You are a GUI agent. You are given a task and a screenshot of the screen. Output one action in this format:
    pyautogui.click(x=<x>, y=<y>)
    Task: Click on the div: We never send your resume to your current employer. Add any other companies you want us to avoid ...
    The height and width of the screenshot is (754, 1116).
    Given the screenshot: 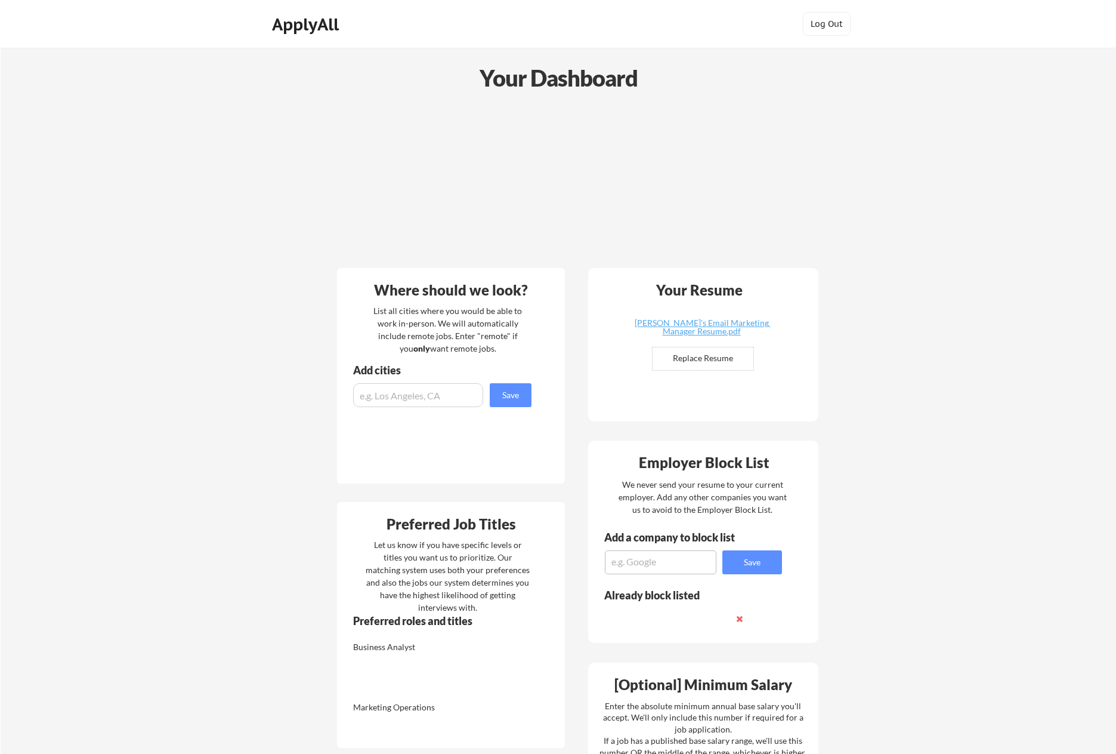 What is the action you would take?
    pyautogui.click(x=702, y=496)
    